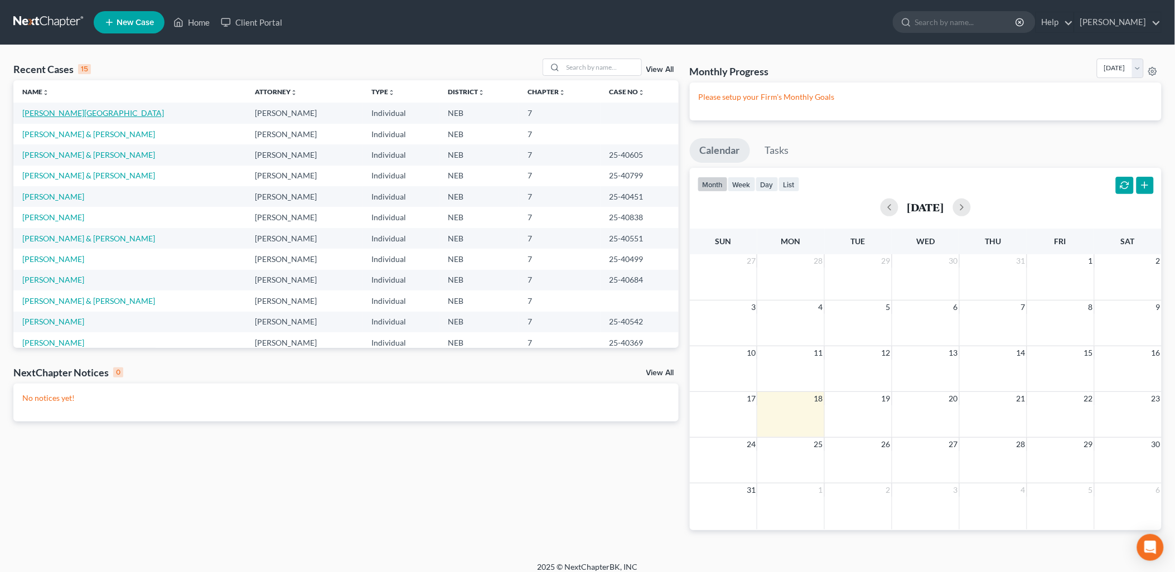 The width and height of the screenshot is (1175, 572). Describe the element at coordinates (953, 261) in the screenshot. I see `span: 30` at that location.